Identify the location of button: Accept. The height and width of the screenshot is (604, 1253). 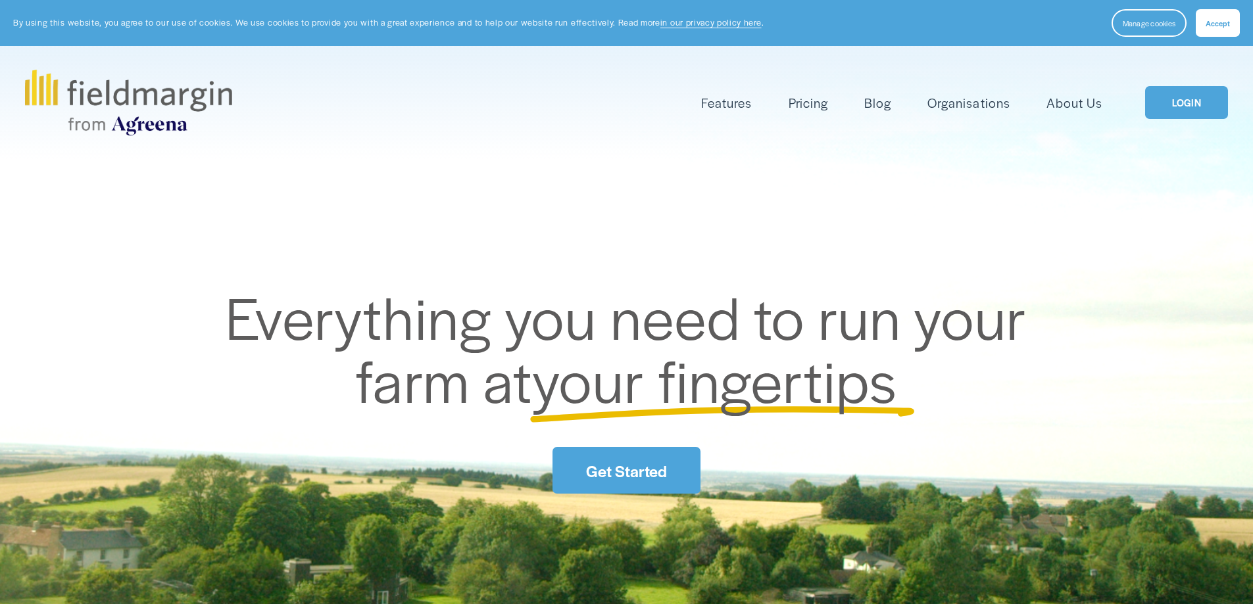
(1217, 23).